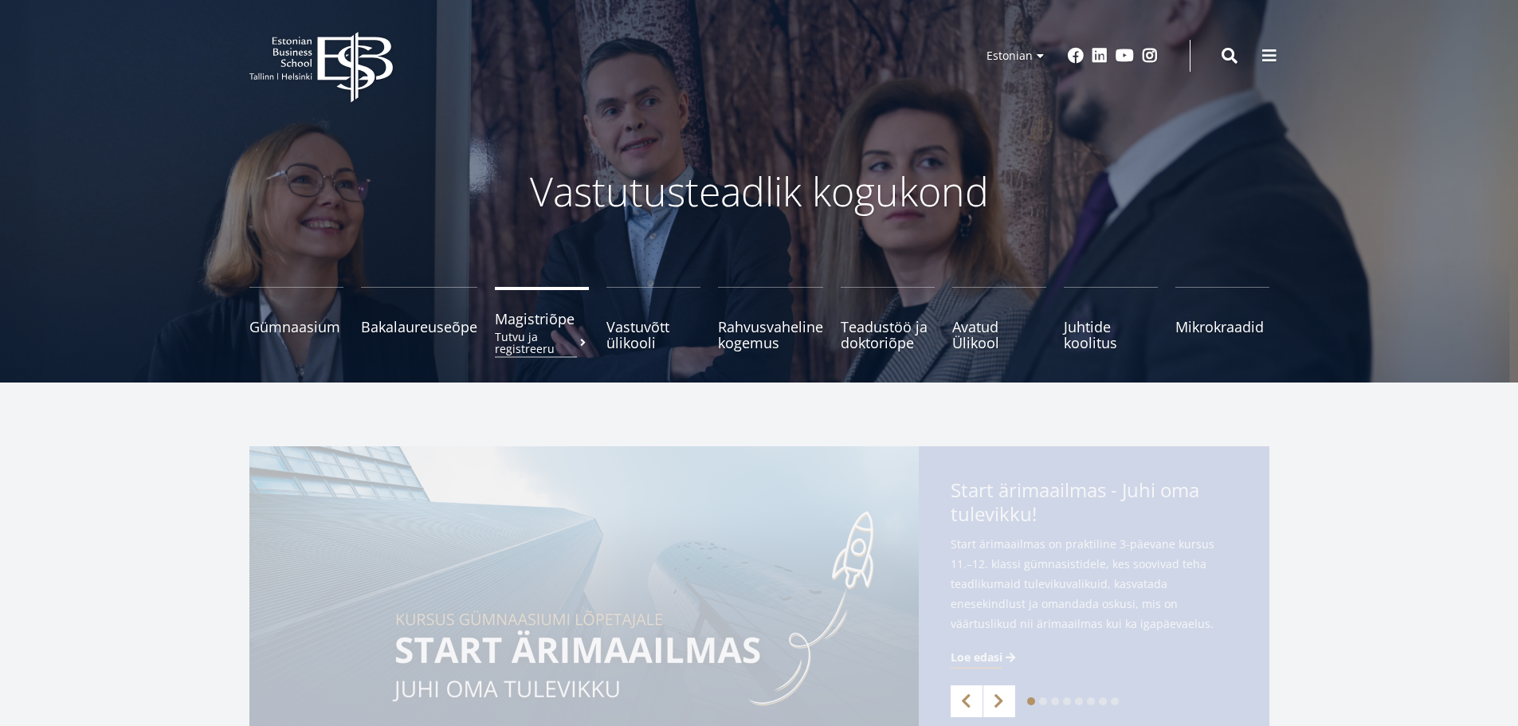 The height and width of the screenshot is (726, 1518). Describe the element at coordinates (1055, 701) in the screenshot. I see `a: 3` at that location.